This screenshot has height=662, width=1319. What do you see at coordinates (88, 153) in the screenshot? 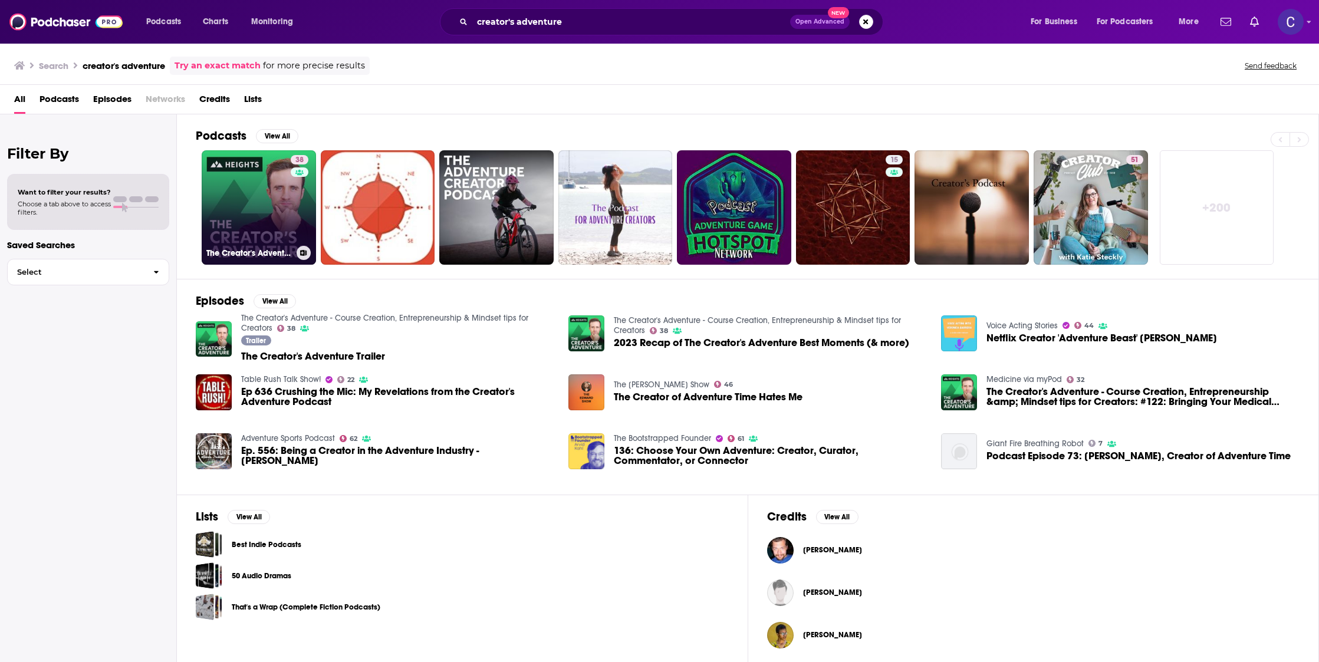
I see `h2: Filter By` at bounding box center [88, 153].